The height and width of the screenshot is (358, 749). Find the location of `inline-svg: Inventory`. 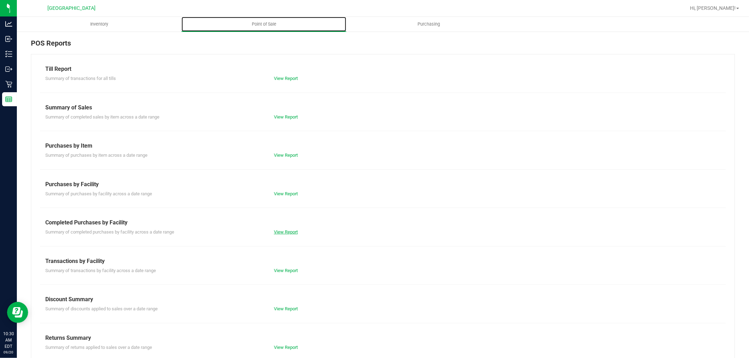

inline-svg: Inventory is located at coordinates (9, 54).